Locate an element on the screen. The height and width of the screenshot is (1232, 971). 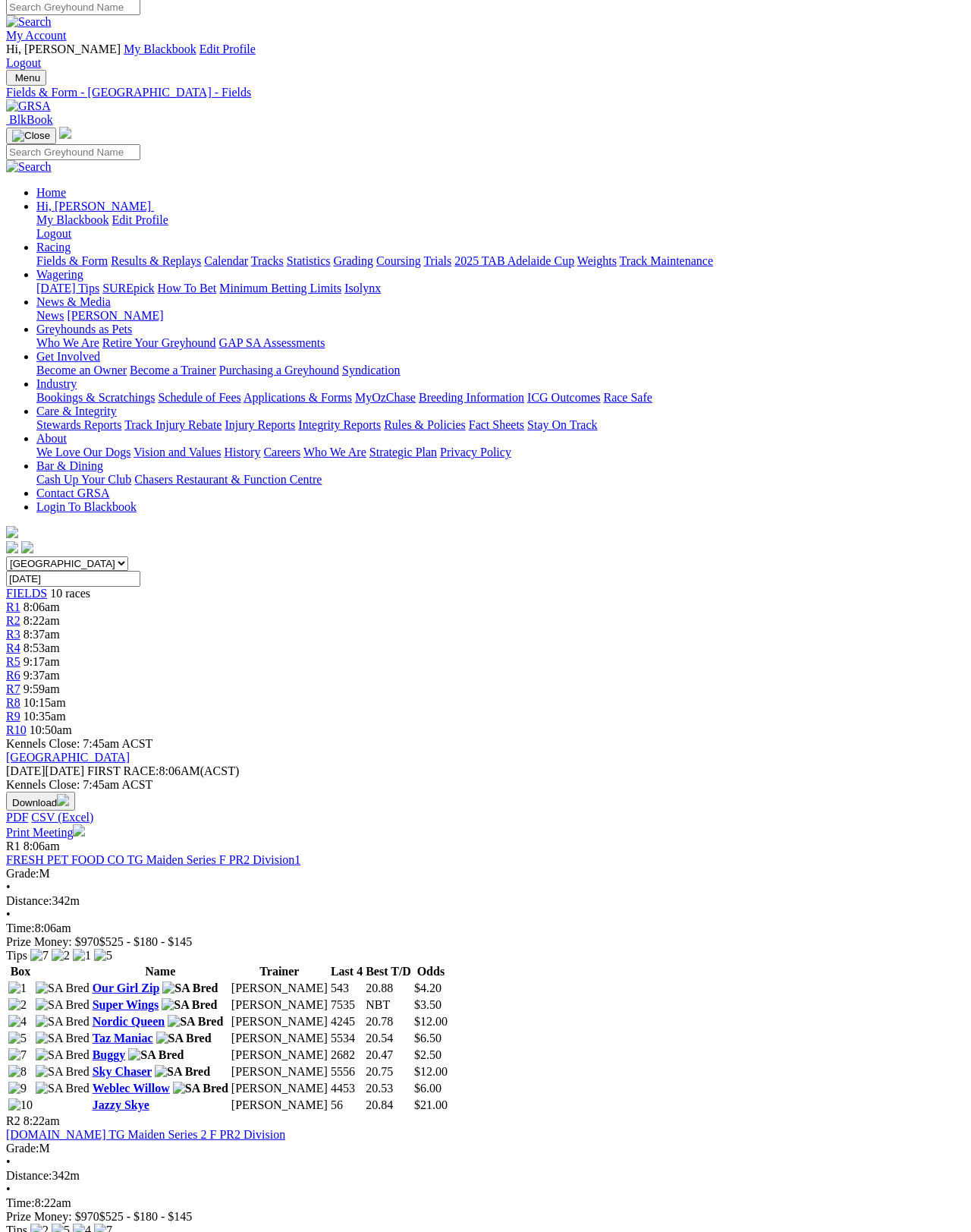
a: Racing is located at coordinates (53, 246).